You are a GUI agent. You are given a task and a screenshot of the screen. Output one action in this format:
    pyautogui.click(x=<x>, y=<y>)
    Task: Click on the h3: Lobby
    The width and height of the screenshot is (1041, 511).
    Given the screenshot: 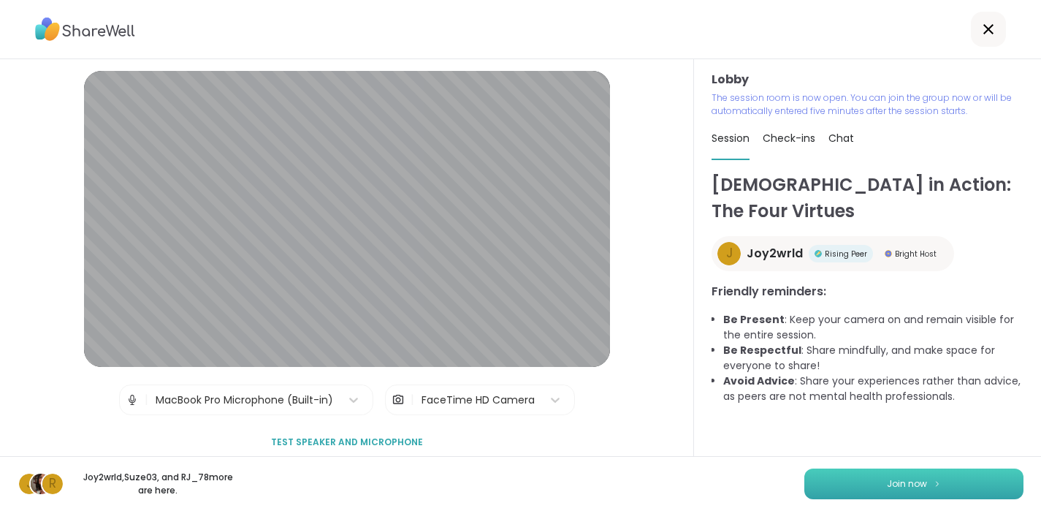 What is the action you would take?
    pyautogui.click(x=867, y=80)
    